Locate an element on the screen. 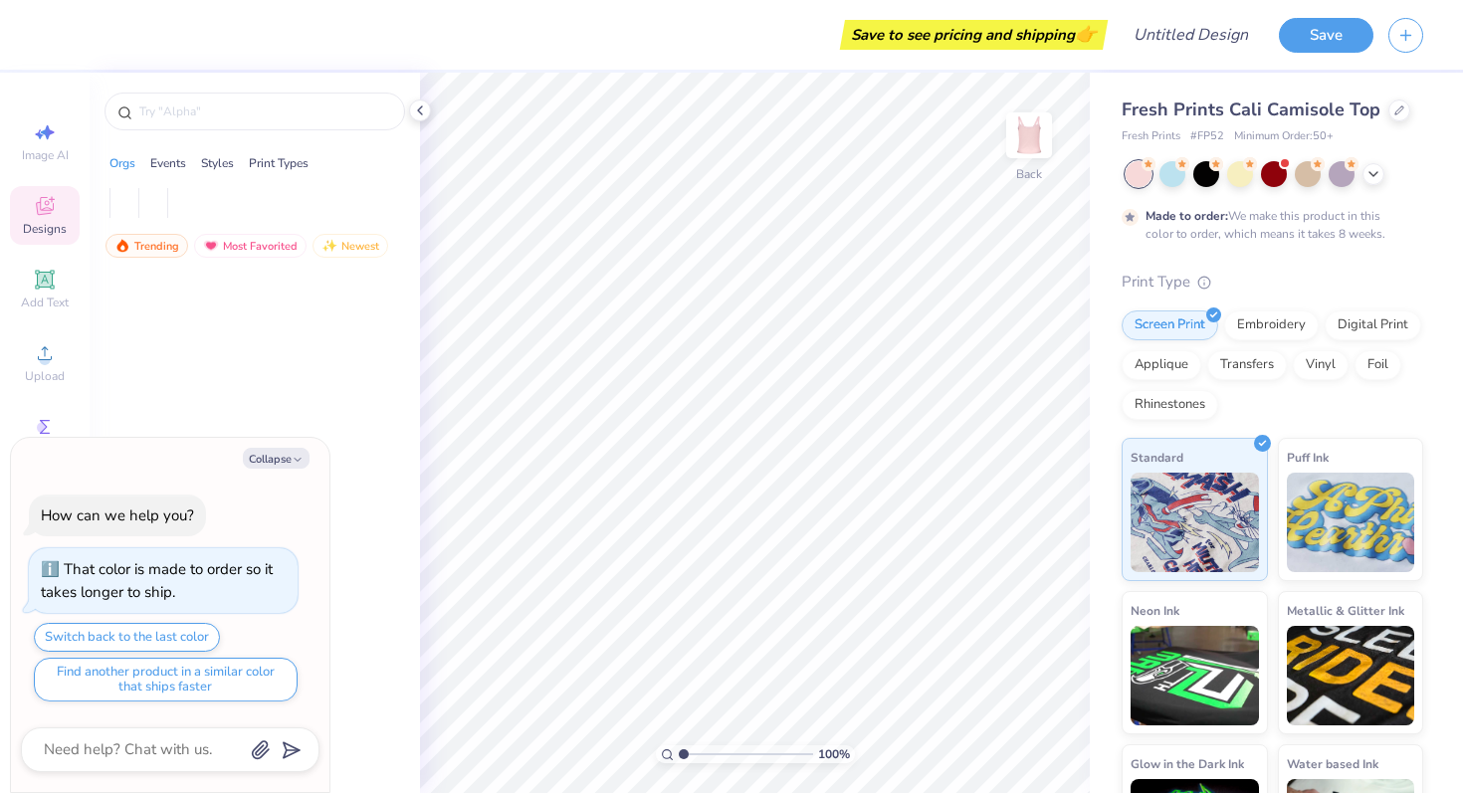  strong: Made to order: is located at coordinates (1186, 216).